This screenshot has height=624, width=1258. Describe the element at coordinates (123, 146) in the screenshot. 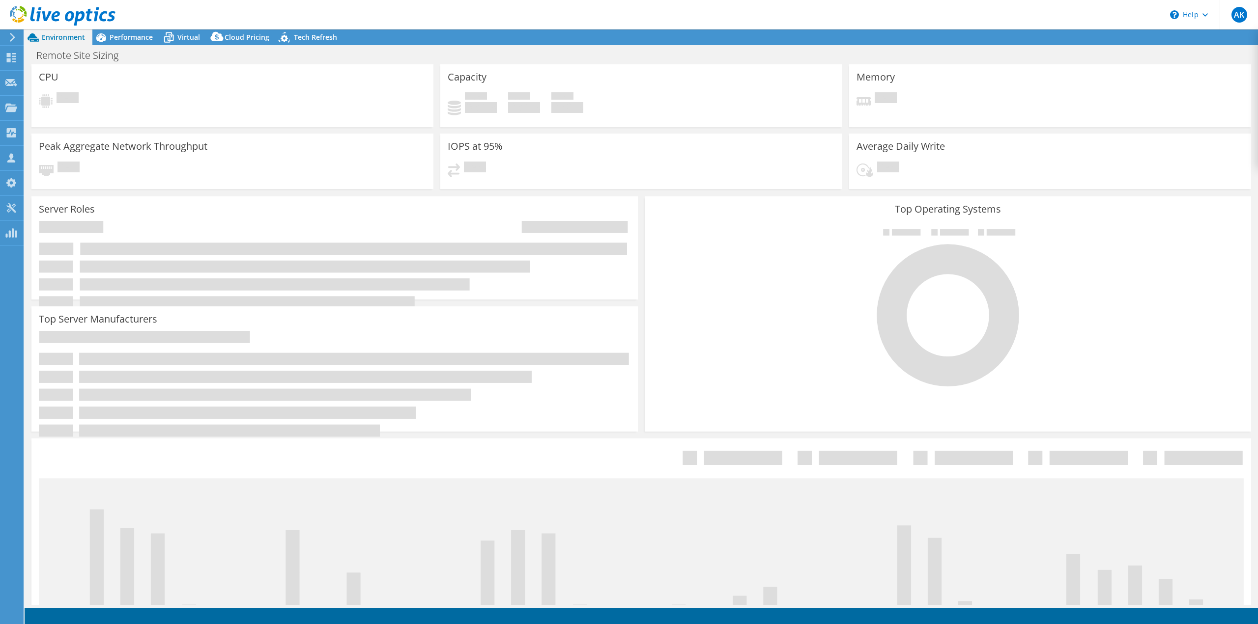

I see `h3: Peak Aggregate Network Throughput` at that location.